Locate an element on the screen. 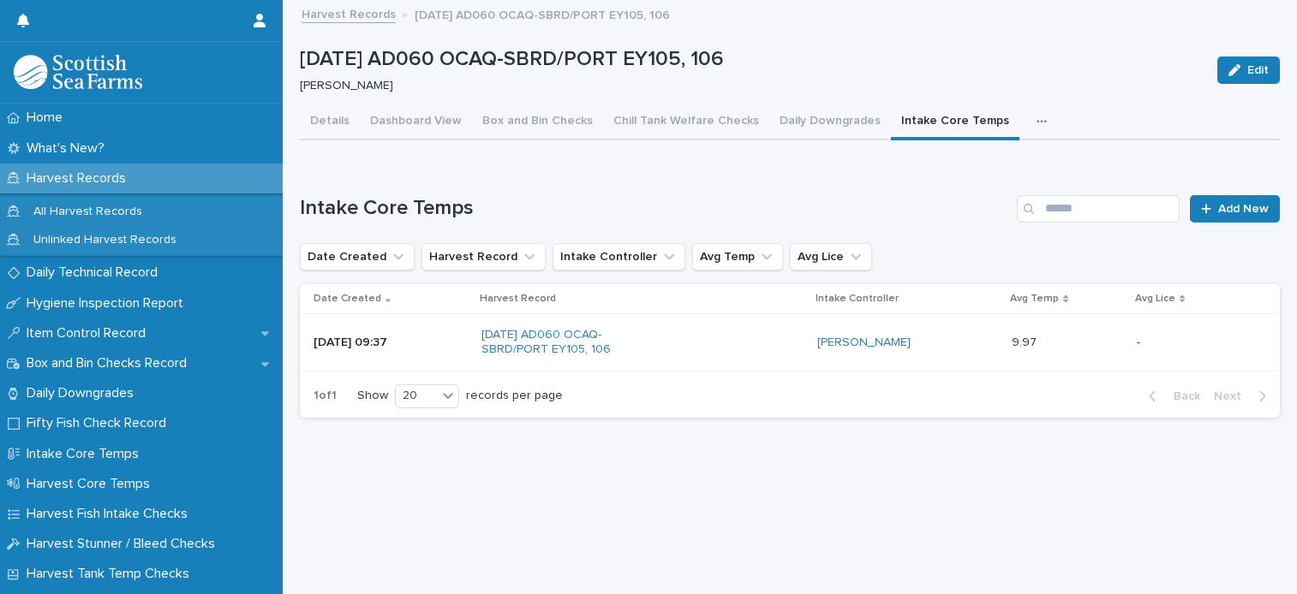 Image resolution: width=1297 pixels, height=594 pixels. button: Box and Bin Checks is located at coordinates (537, 122).